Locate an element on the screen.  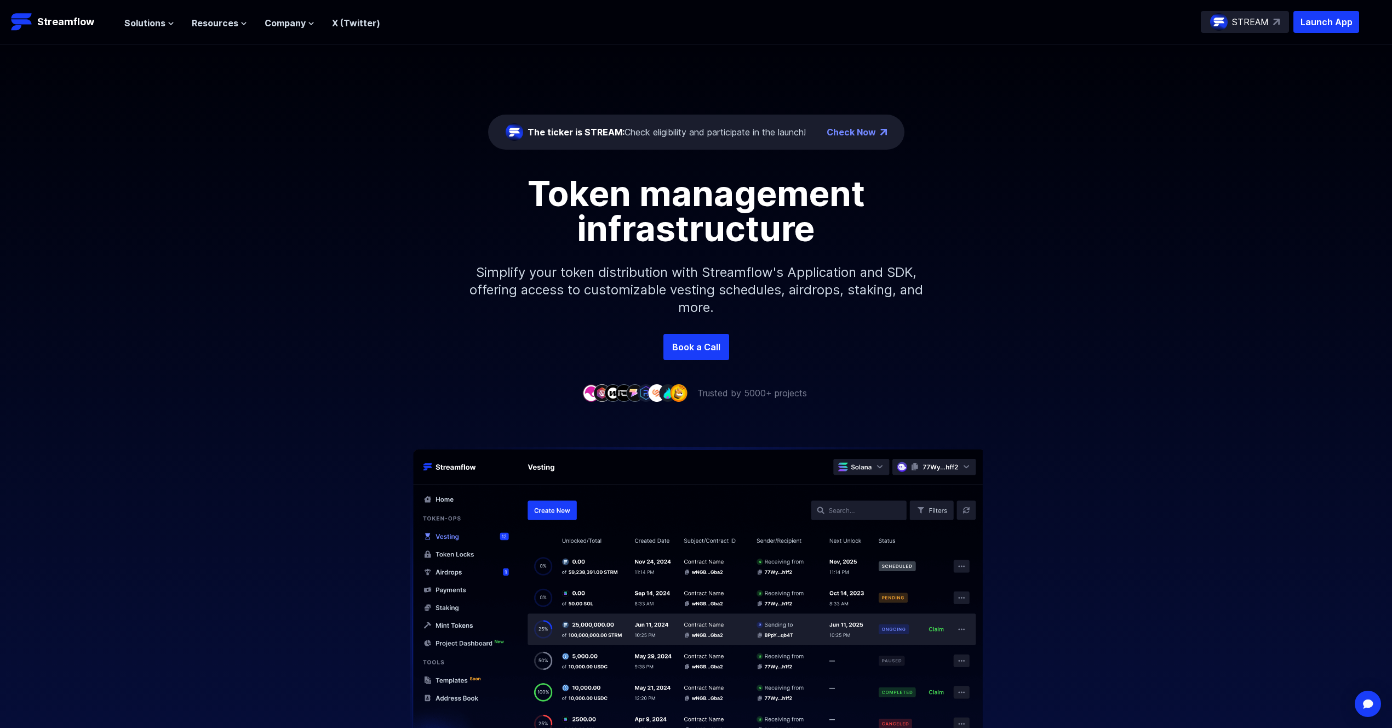
img: company-7 is located at coordinates (657, 392).